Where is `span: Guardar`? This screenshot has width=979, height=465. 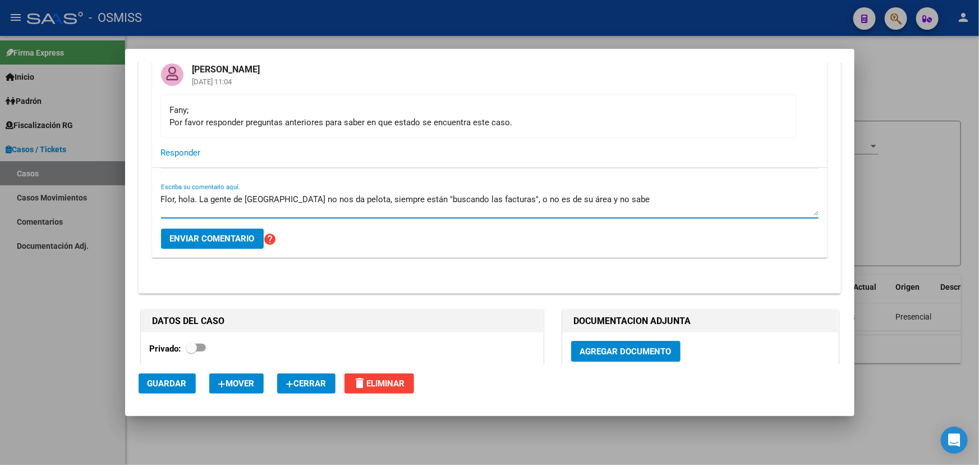 span: Guardar is located at coordinates (167, 383).